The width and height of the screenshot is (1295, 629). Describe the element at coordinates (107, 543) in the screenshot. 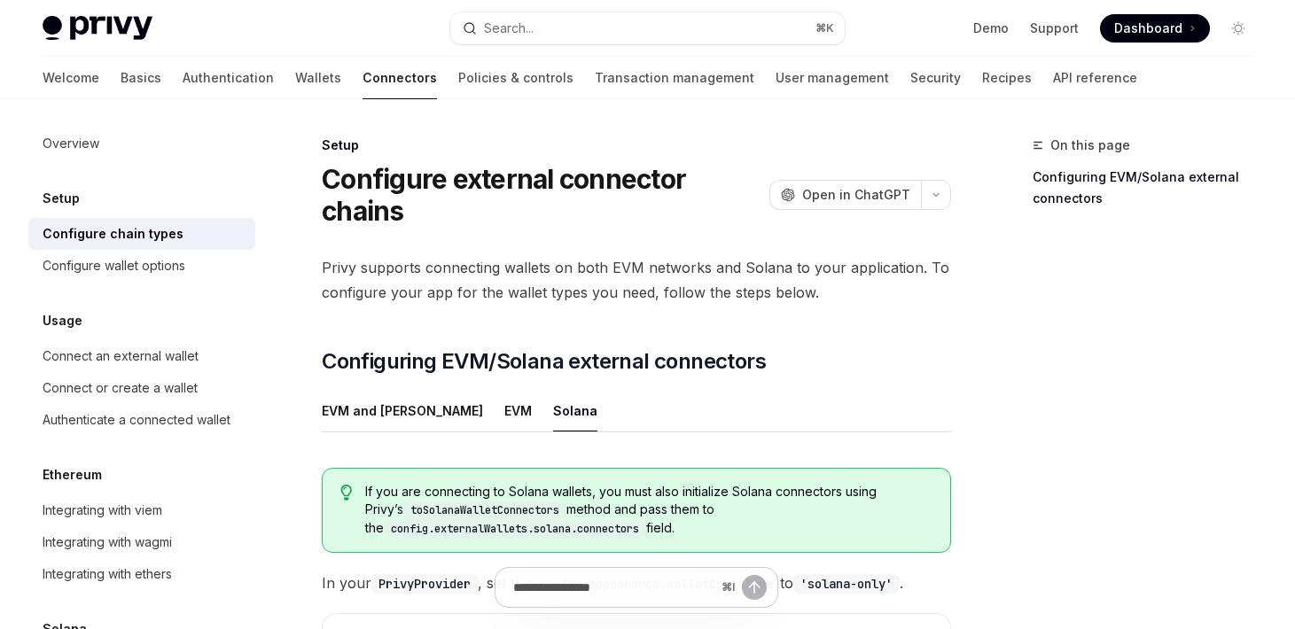

I see `div: Integrating with wagmi` at that location.